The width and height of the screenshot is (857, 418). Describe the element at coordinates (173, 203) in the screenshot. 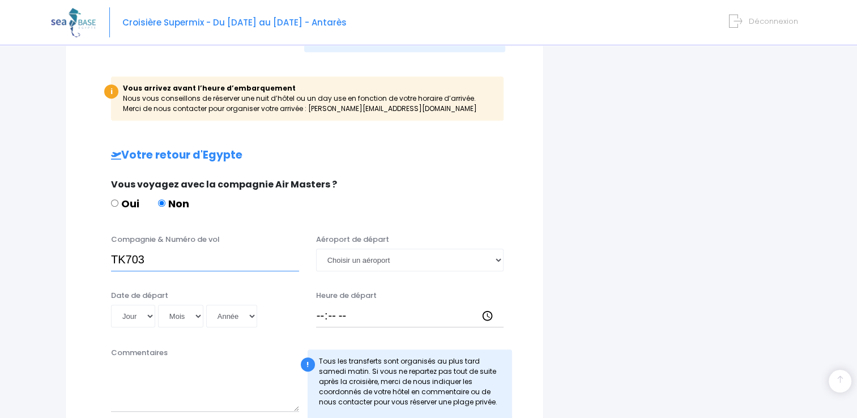

I see `label: Non` at that location.